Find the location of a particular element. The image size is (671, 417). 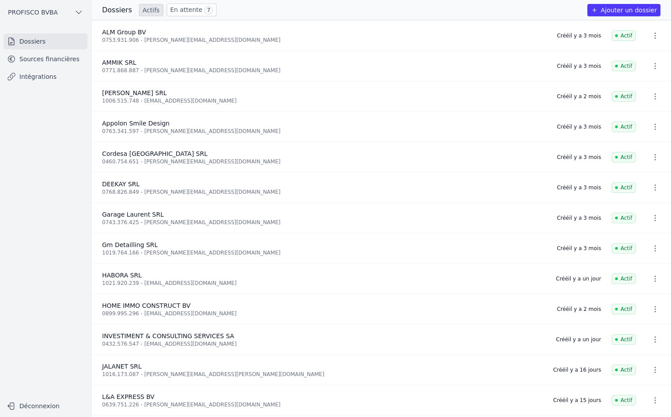

span: DEEKAY SRL is located at coordinates (121, 184).